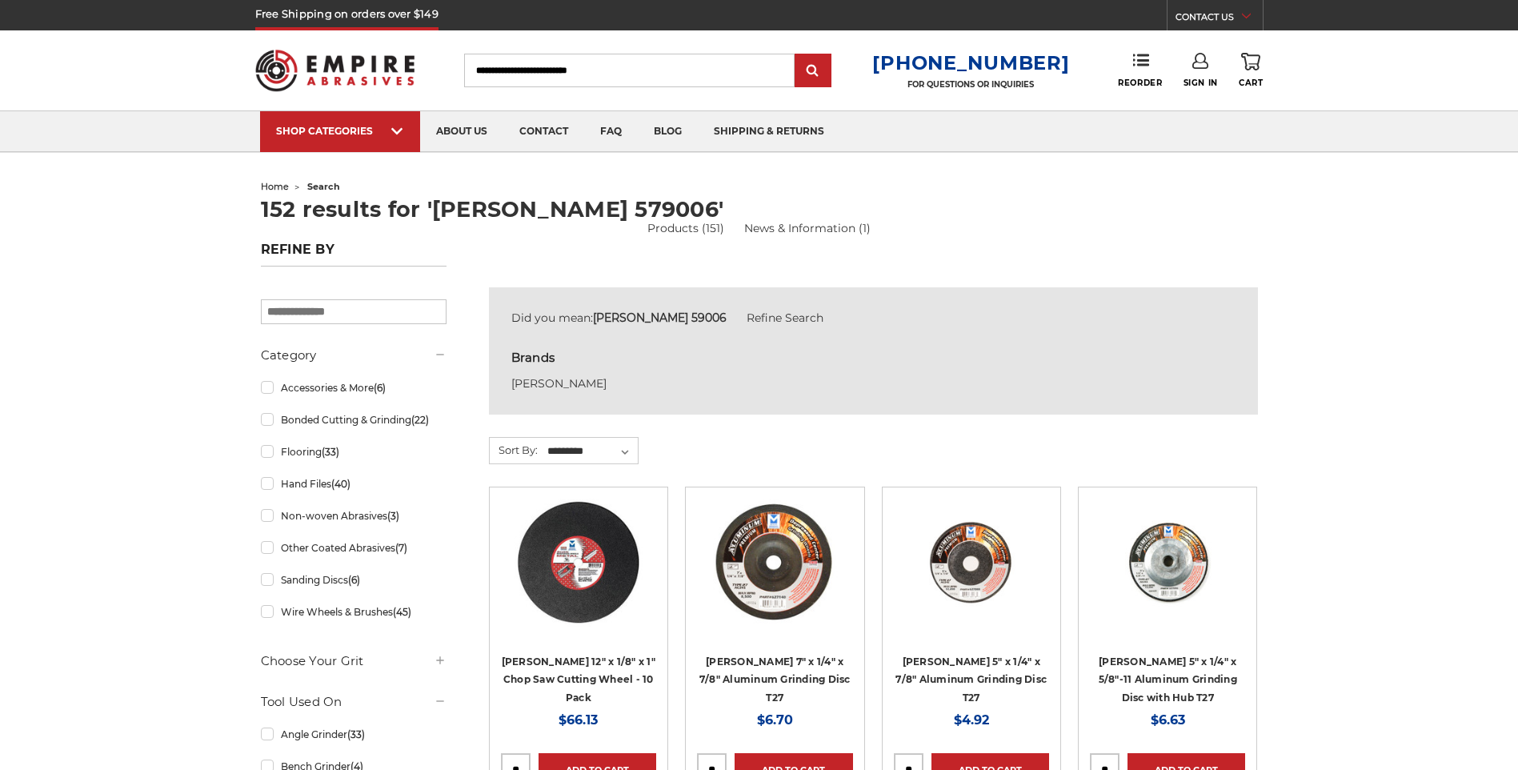 The width and height of the screenshot is (1518, 770). What do you see at coordinates (873, 318) in the screenshot?
I see `div: Did you mean:` at bounding box center [873, 318].